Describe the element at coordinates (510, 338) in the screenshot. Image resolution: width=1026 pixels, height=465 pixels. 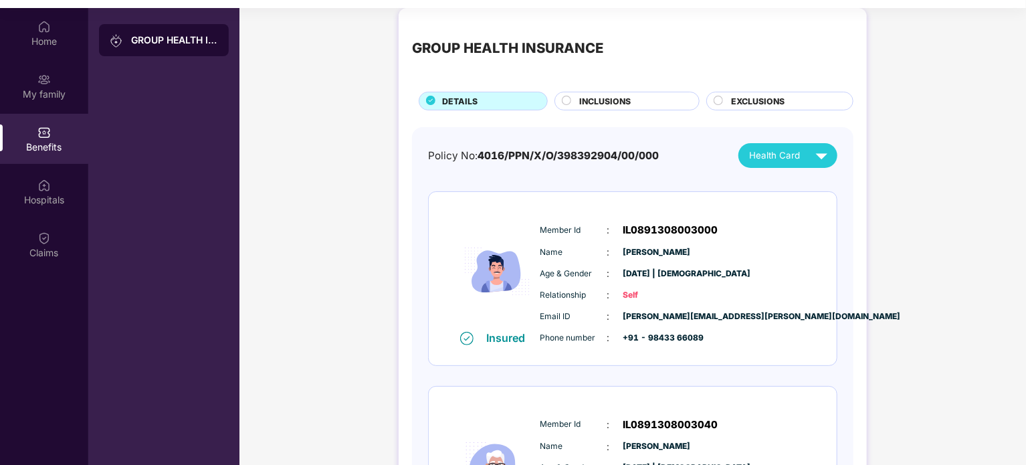
I see `div: Insured` at that location.